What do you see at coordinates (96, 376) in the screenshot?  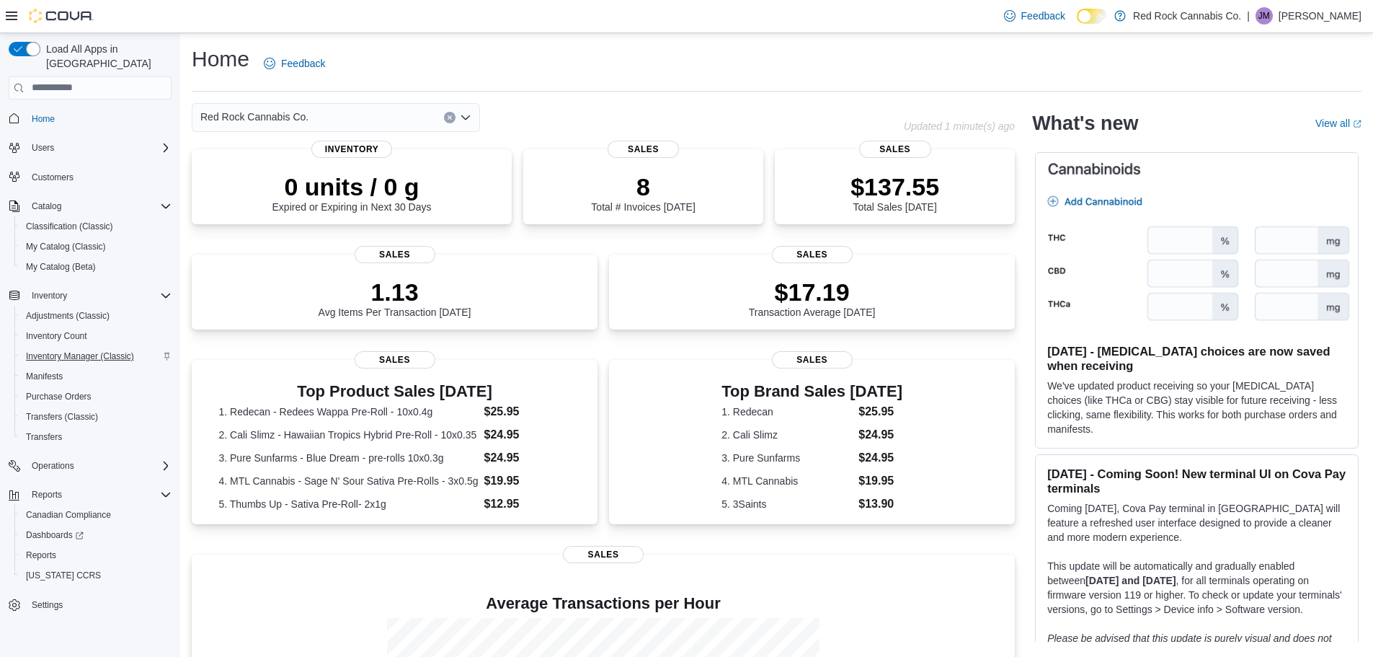 I see `button: Manifests` at bounding box center [96, 376].